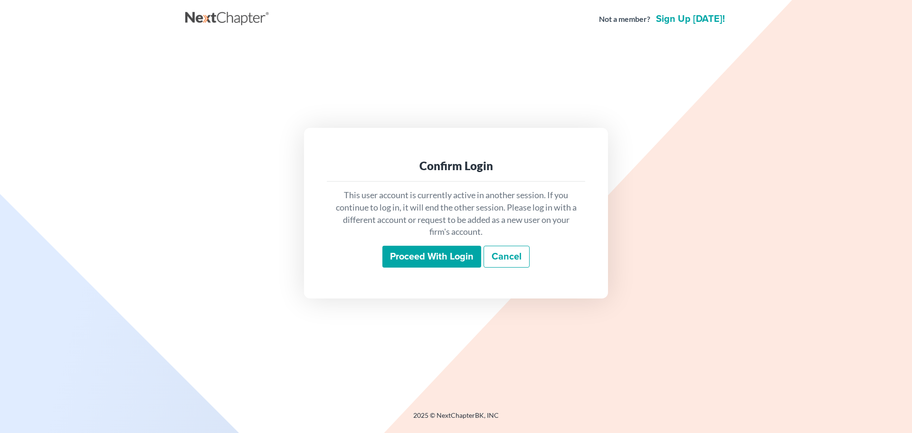  I want to click on input: Proceed with login, so click(432, 257).